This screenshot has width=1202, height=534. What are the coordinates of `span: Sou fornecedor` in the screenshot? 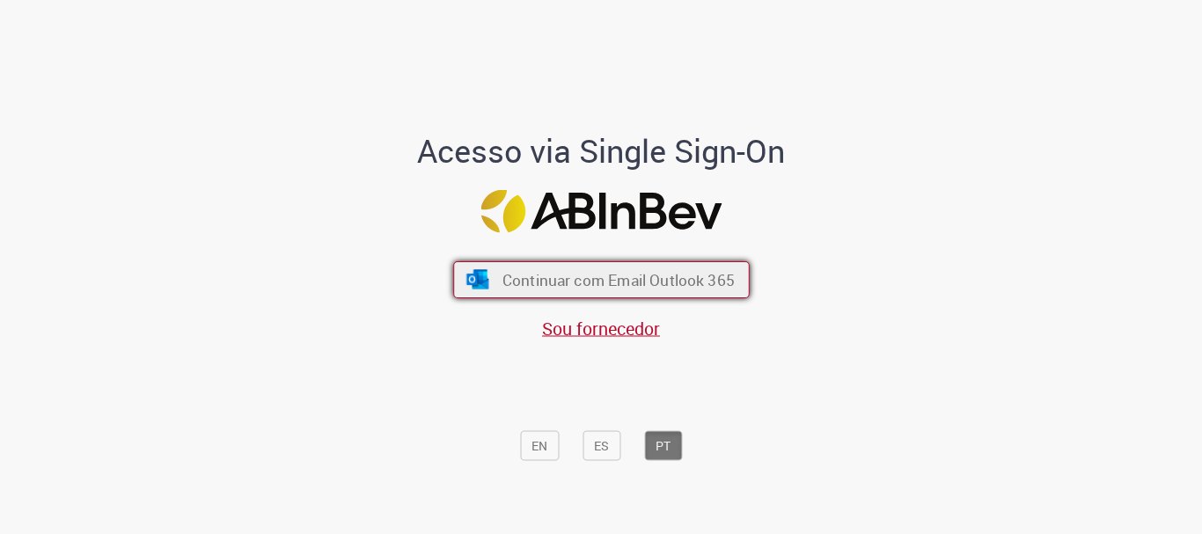 It's located at (601, 328).